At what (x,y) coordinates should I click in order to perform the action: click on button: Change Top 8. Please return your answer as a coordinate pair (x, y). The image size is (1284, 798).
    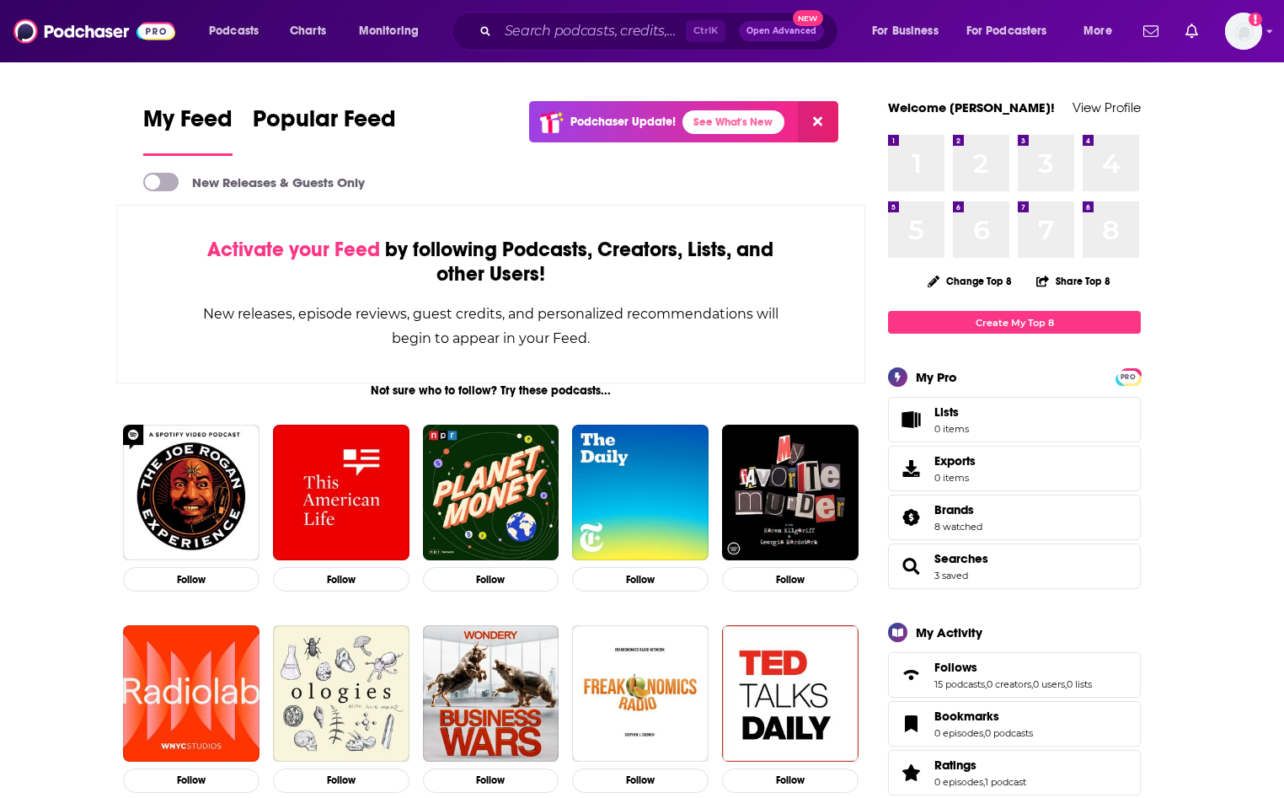
    Looking at the image, I should click on (970, 281).